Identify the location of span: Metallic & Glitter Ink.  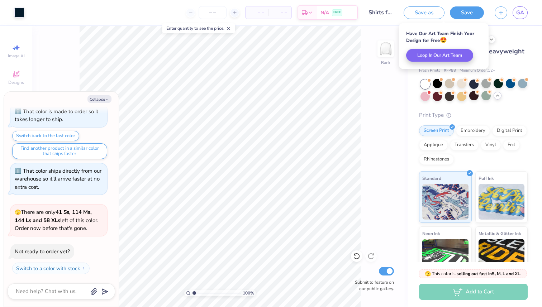
(500, 233).